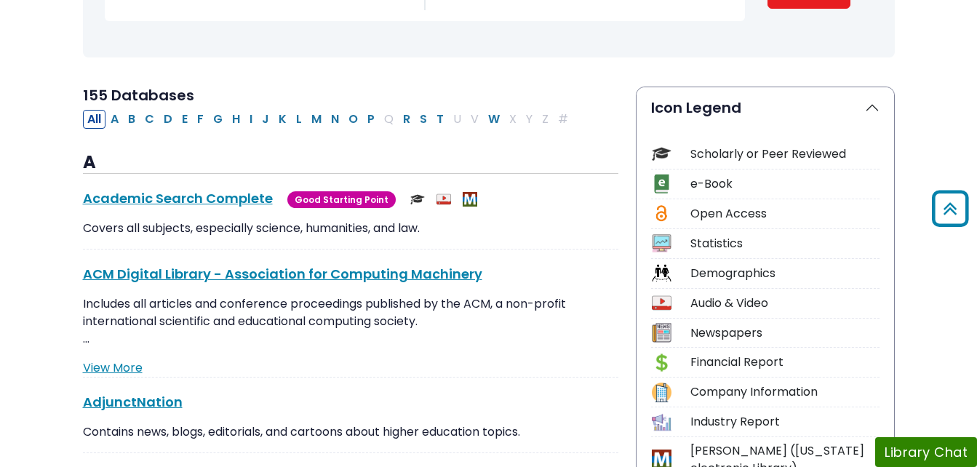 This screenshot has width=977, height=467. What do you see at coordinates (661, 213) in the screenshot?
I see `img: Icon Open Access` at bounding box center [661, 213].